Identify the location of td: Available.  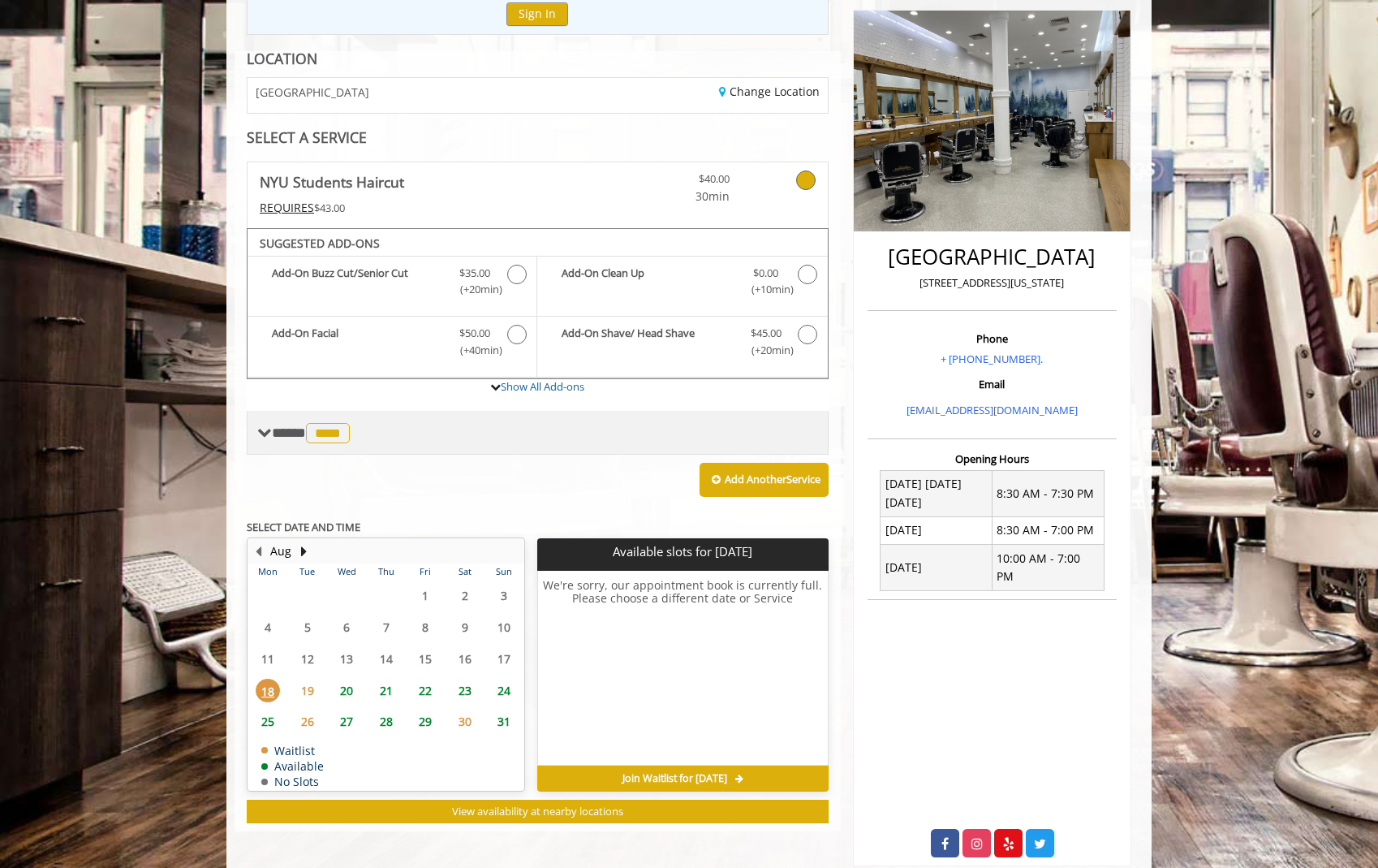
(292, 765).